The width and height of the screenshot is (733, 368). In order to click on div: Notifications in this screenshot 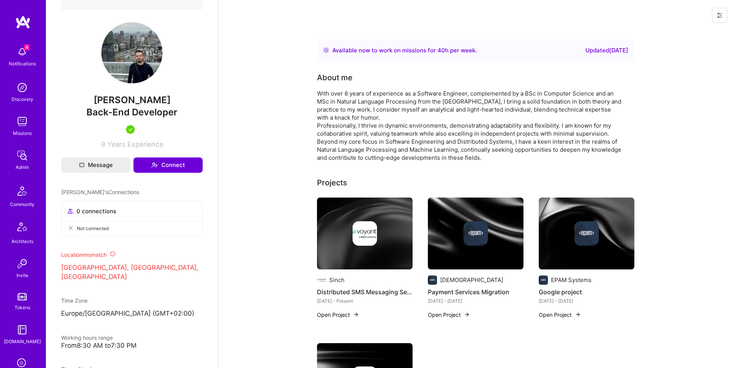, I will do `click(22, 63)`.